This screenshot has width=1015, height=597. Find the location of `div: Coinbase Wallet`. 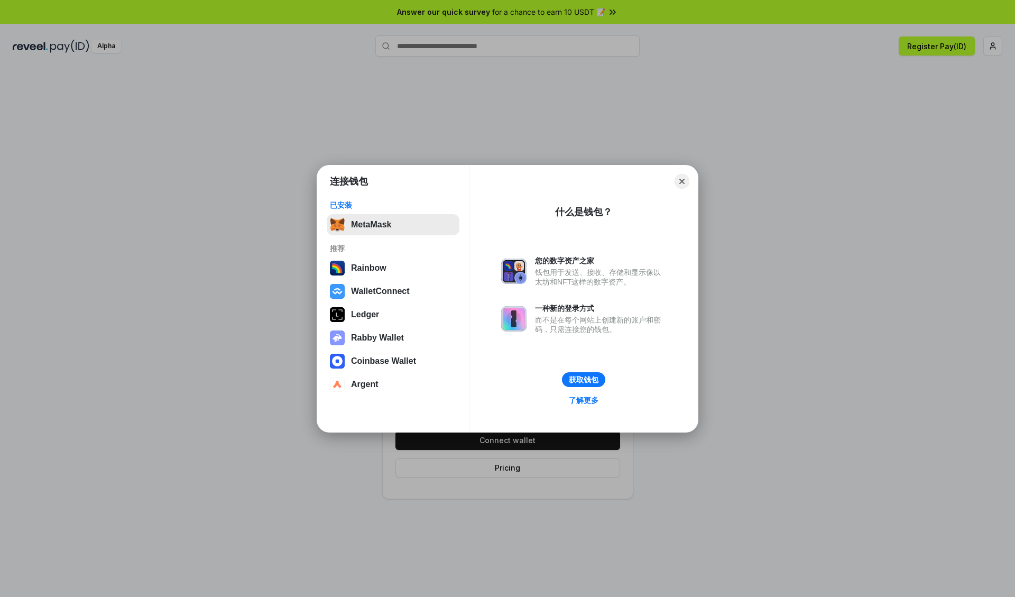

div: Coinbase Wallet is located at coordinates (383, 361).